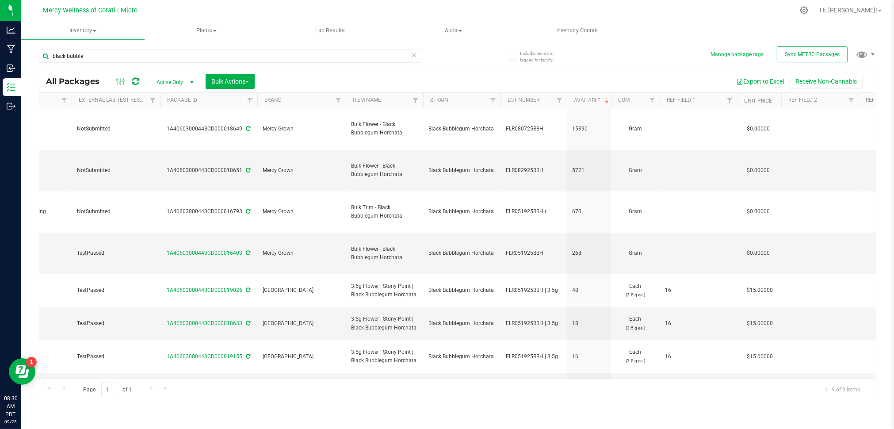 This screenshot has width=894, height=429. Describe the element at coordinates (77, 81) in the screenshot. I see `span: All Packages` at that location.